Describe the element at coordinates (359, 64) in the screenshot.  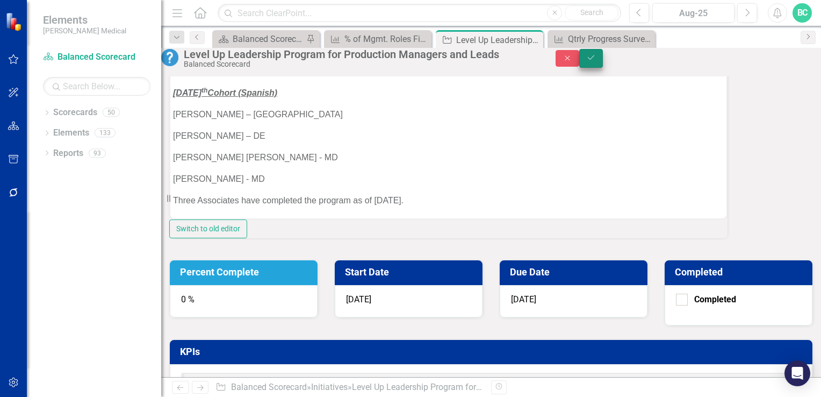
I see `div: Balanced Scorecard` at that location.